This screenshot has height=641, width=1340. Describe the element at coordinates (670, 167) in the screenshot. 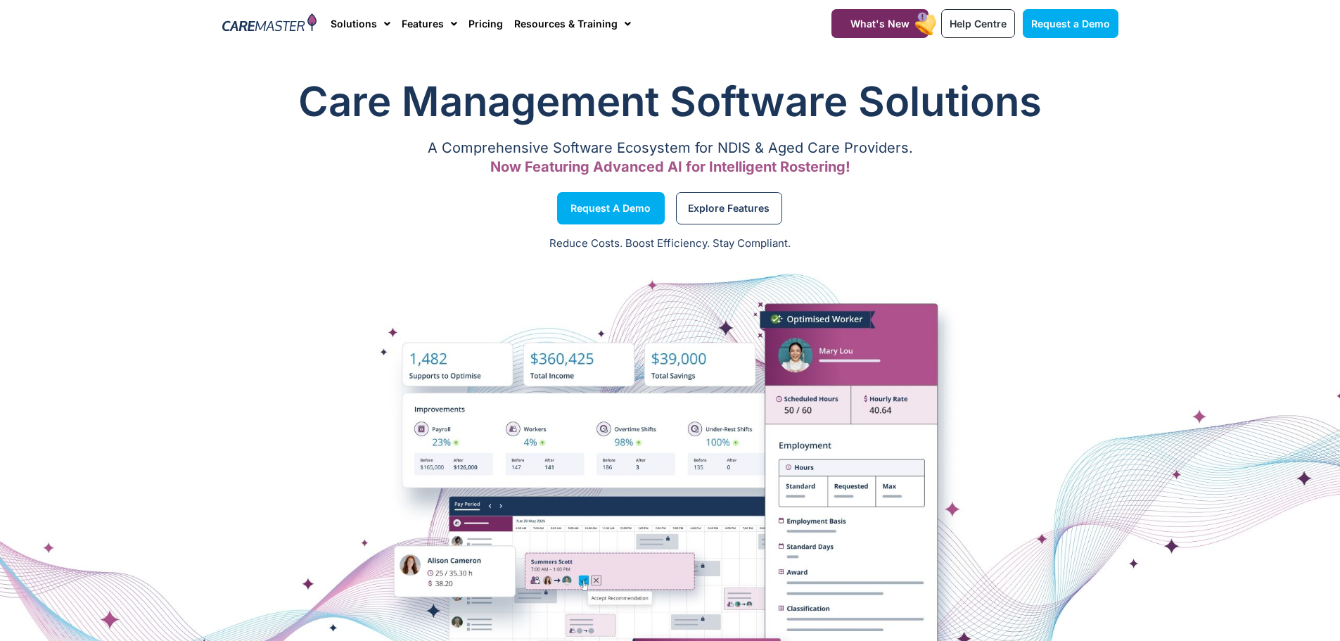

I see `span: Now Featuring Advanced AI for Intelligent Rostering!` at that location.